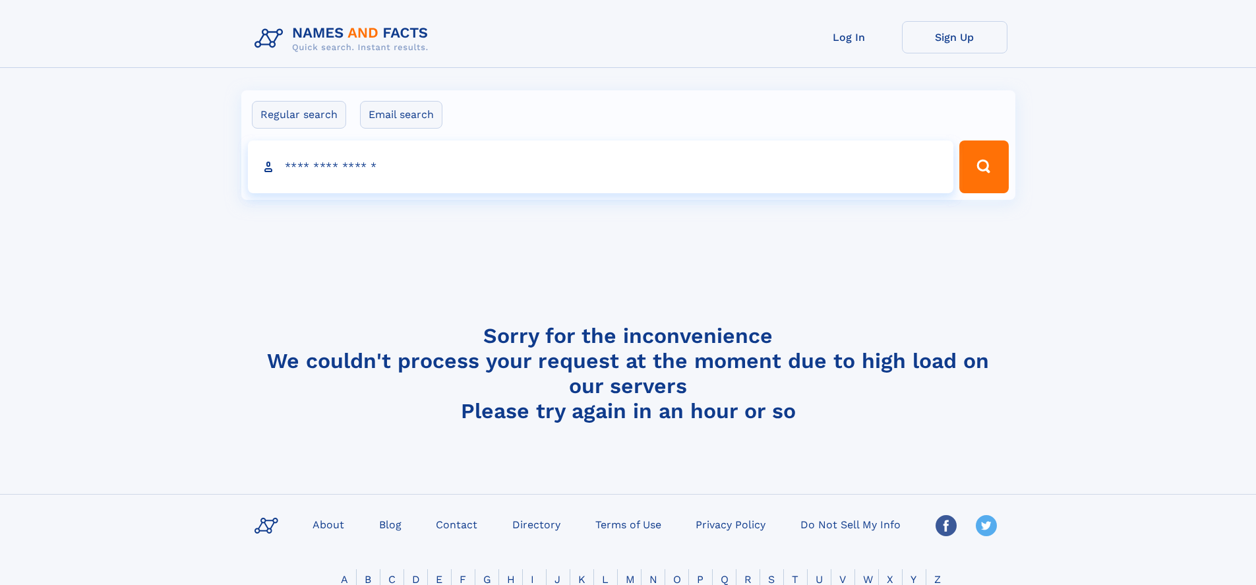 Image resolution: width=1256 pixels, height=585 pixels. I want to click on a: Log In, so click(850, 37).